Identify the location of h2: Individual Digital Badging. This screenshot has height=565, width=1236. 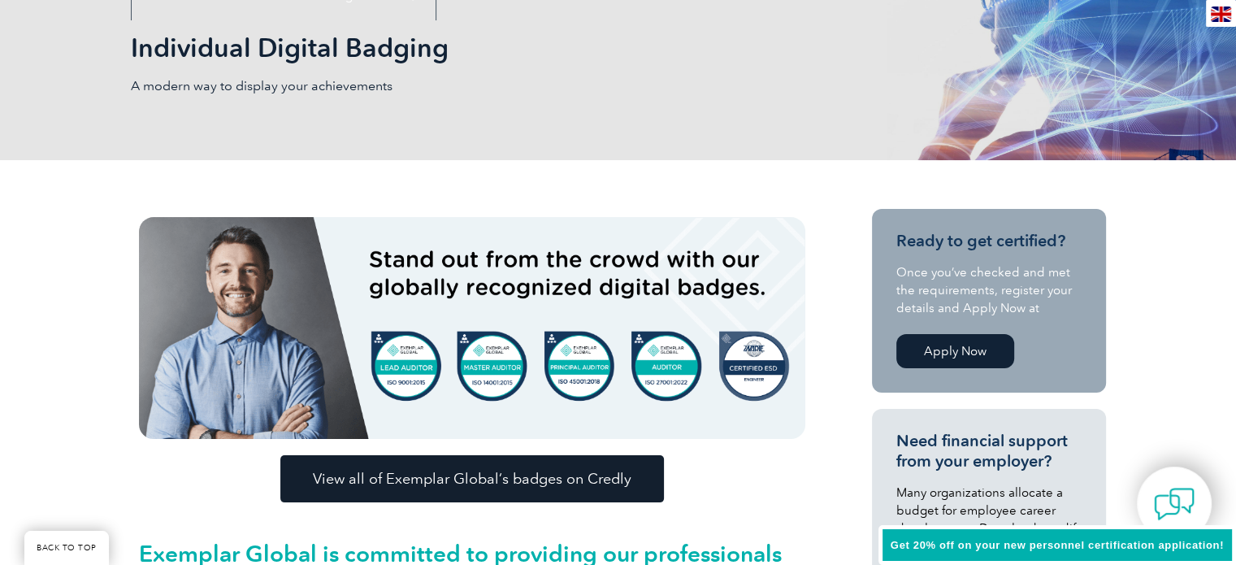
(472, 48).